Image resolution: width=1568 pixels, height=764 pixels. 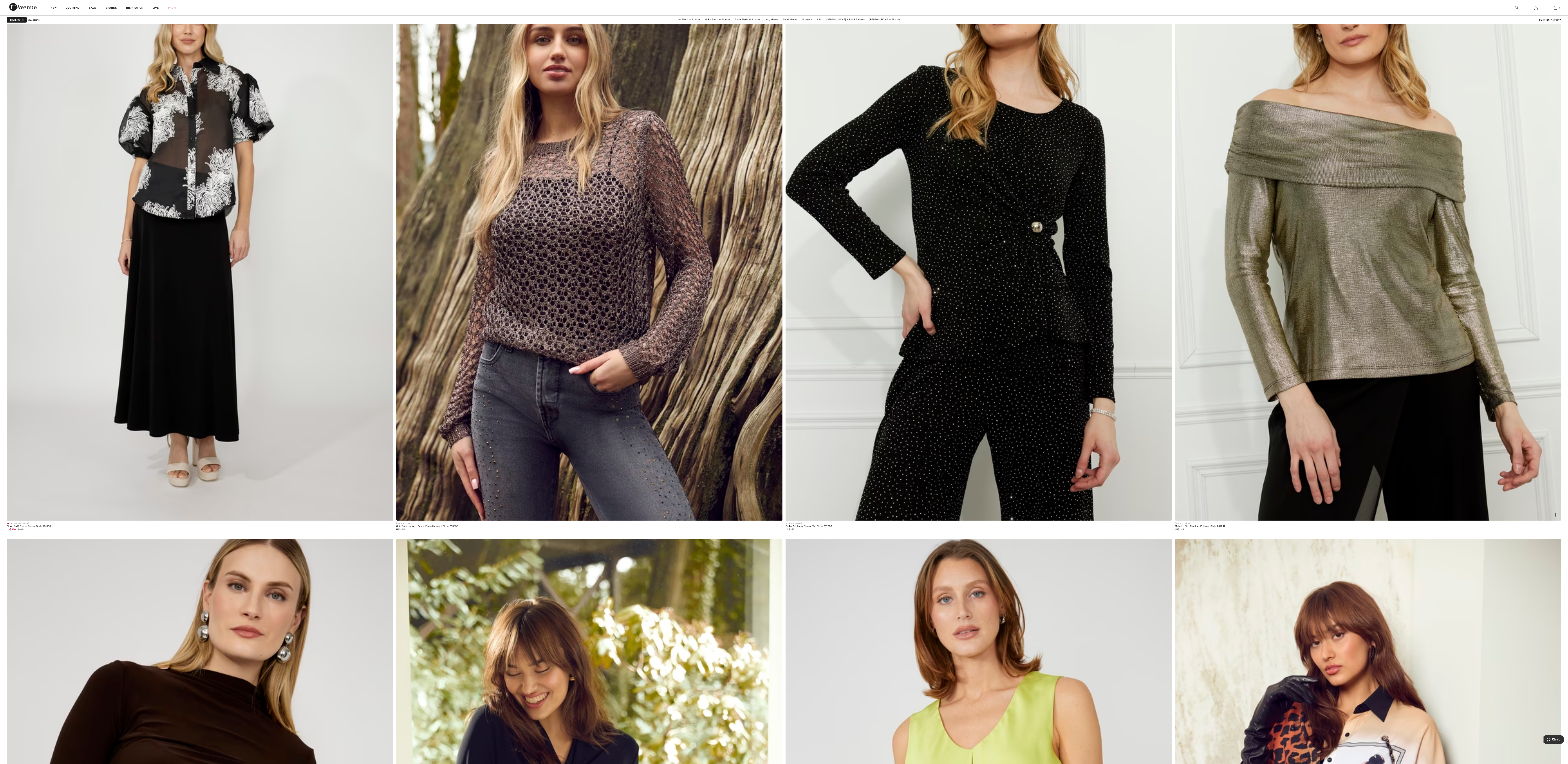 I want to click on span: US$ 155, so click(x=790, y=530).